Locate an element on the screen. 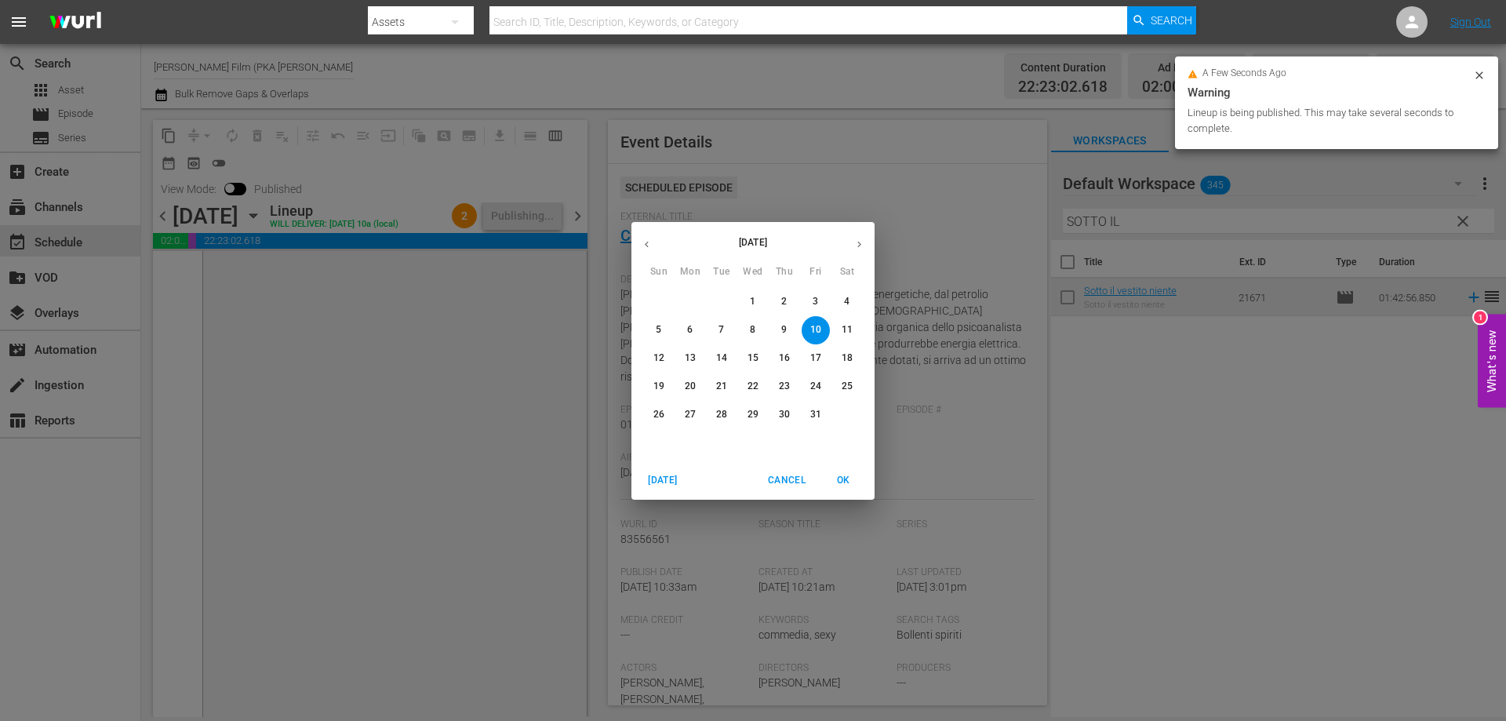  div: 1 is located at coordinates (1480, 317).